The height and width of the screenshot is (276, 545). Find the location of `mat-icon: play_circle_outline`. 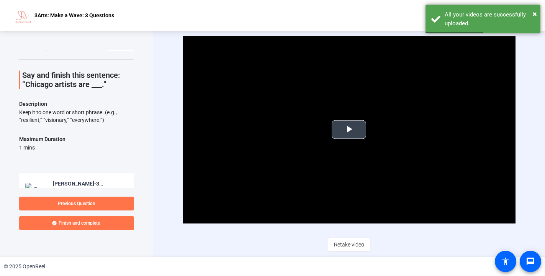

mat-icon: play_circle_outline is located at coordinates (36, 190).